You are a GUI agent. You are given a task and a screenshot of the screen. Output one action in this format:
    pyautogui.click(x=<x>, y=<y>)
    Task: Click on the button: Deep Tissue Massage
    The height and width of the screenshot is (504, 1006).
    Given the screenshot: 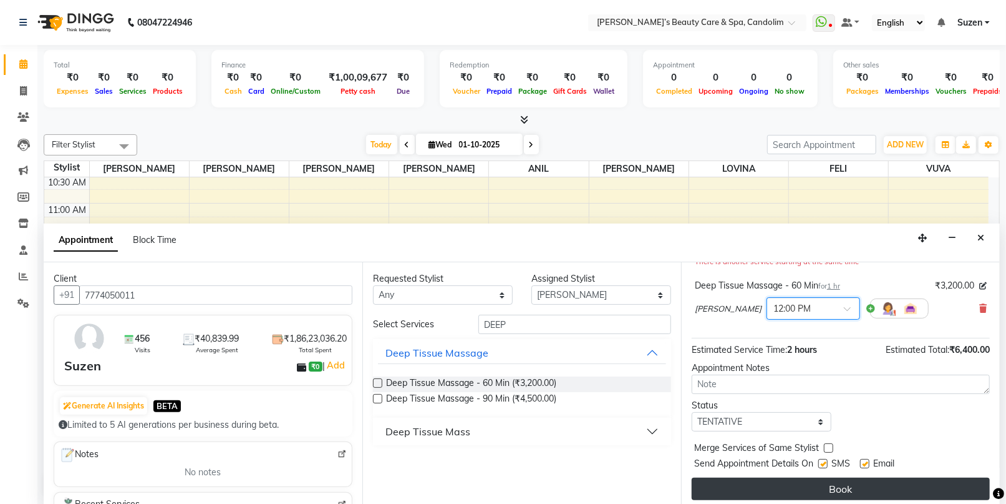 What is the action you would take?
    pyautogui.click(x=522, y=353)
    